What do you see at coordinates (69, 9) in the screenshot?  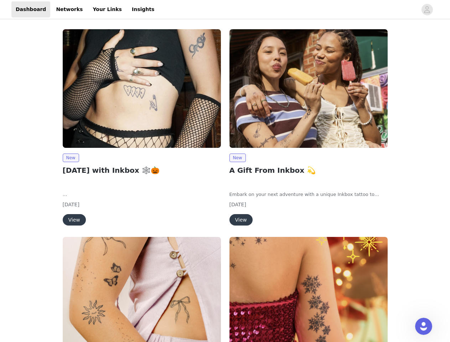 I see `a: Networks` at bounding box center [69, 9].